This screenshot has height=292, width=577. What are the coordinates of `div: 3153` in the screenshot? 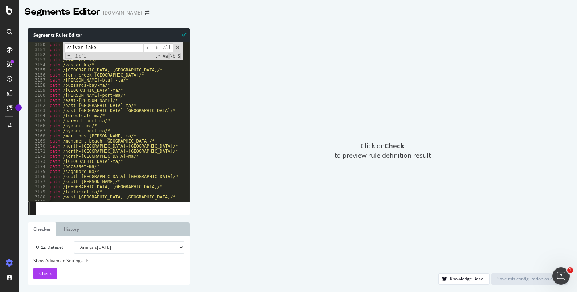 It's located at (39, 60).